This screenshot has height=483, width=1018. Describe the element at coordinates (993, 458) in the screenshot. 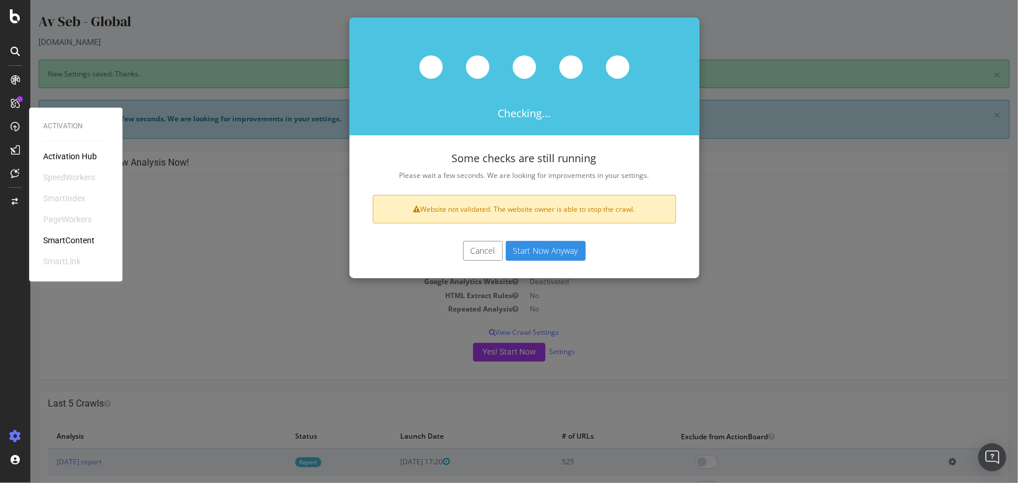

I see `div: Open Intercom Messenger` at that location.